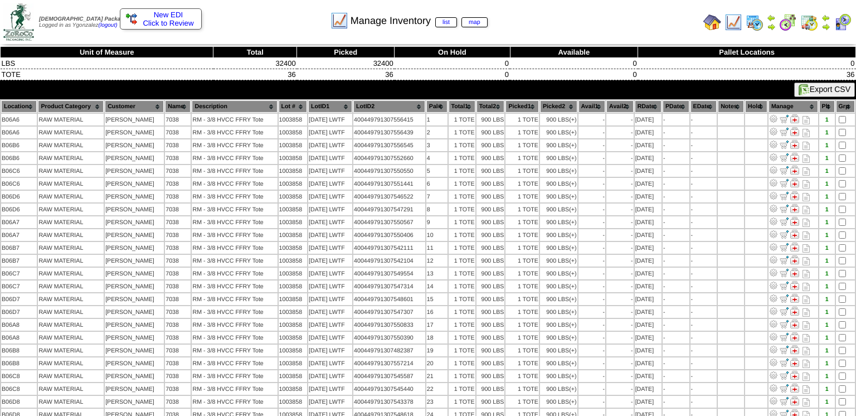 This screenshot has height=416, width=856. What do you see at coordinates (827, 106) in the screenshot?
I see `th: Plt` at bounding box center [827, 106].